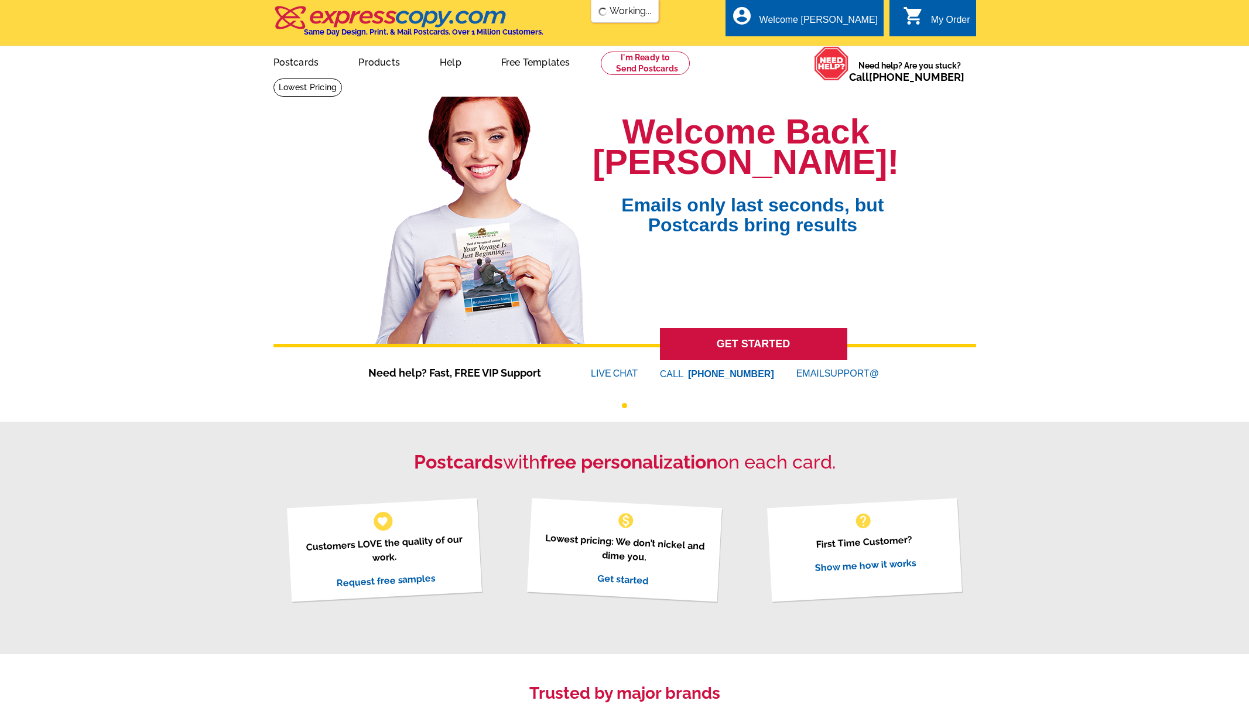  I want to click on img: welcome-back-logged-in.png, so click(480, 216).